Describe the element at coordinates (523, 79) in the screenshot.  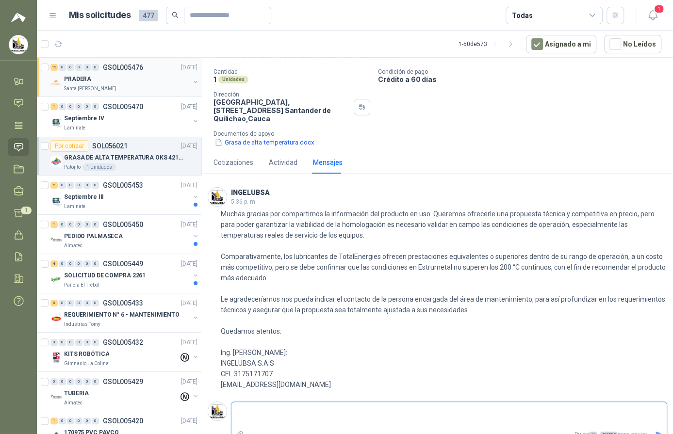
I see `p: Crédito a 60 días` at that location.